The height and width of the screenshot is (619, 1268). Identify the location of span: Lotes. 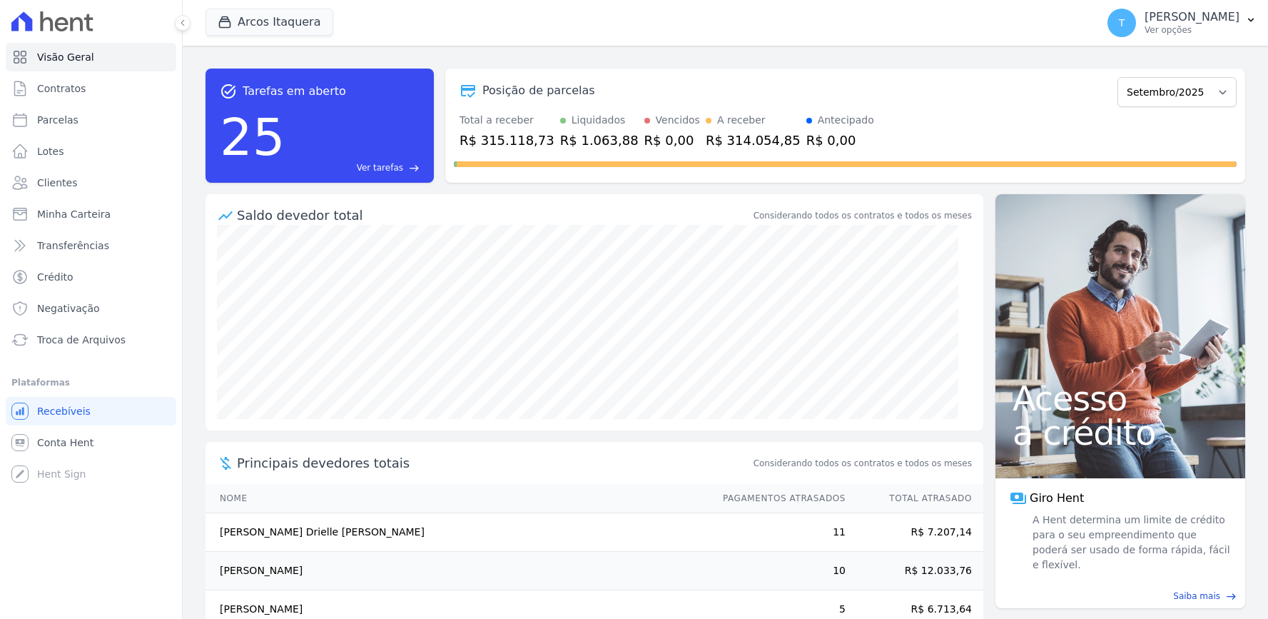
(51, 151).